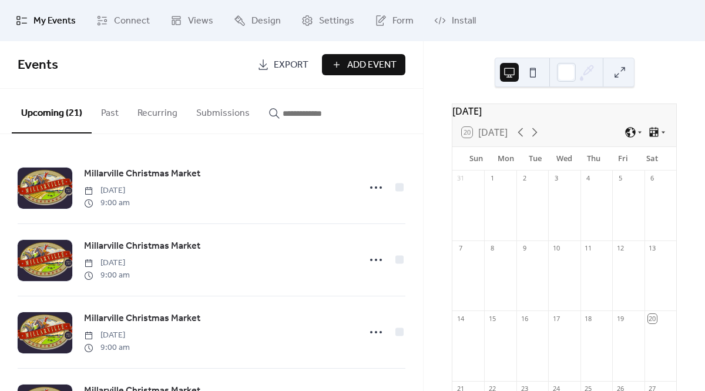 The image size is (705, 391). What do you see at coordinates (652, 159) in the screenshot?
I see `div: Sat` at bounding box center [652, 159].